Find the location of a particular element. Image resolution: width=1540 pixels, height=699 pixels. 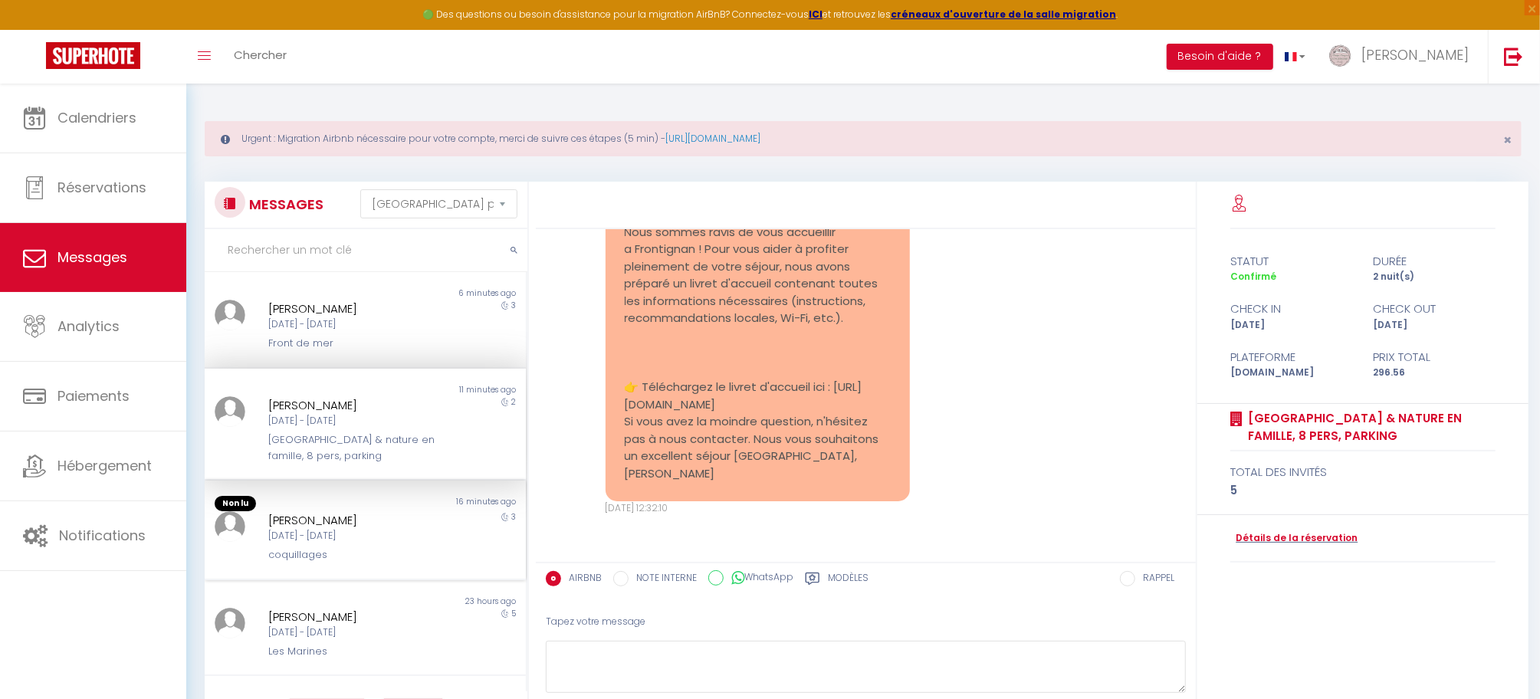

span: Paiements is located at coordinates (94, 396).